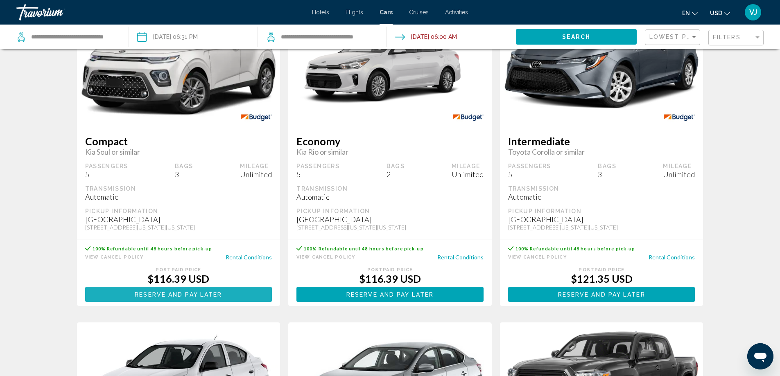  What do you see at coordinates (354, 12) in the screenshot?
I see `span: Flights` at bounding box center [354, 12].